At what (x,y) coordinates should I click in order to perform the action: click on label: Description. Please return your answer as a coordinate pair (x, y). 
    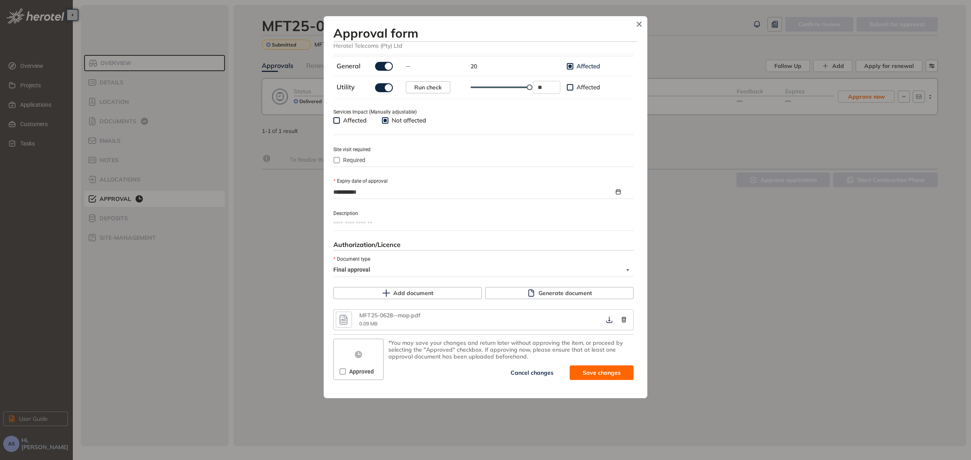
    Looking at the image, I should click on (345, 214).